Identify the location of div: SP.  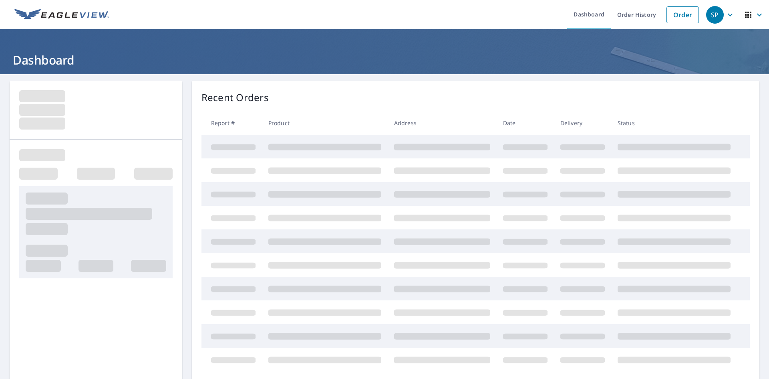
(715, 15).